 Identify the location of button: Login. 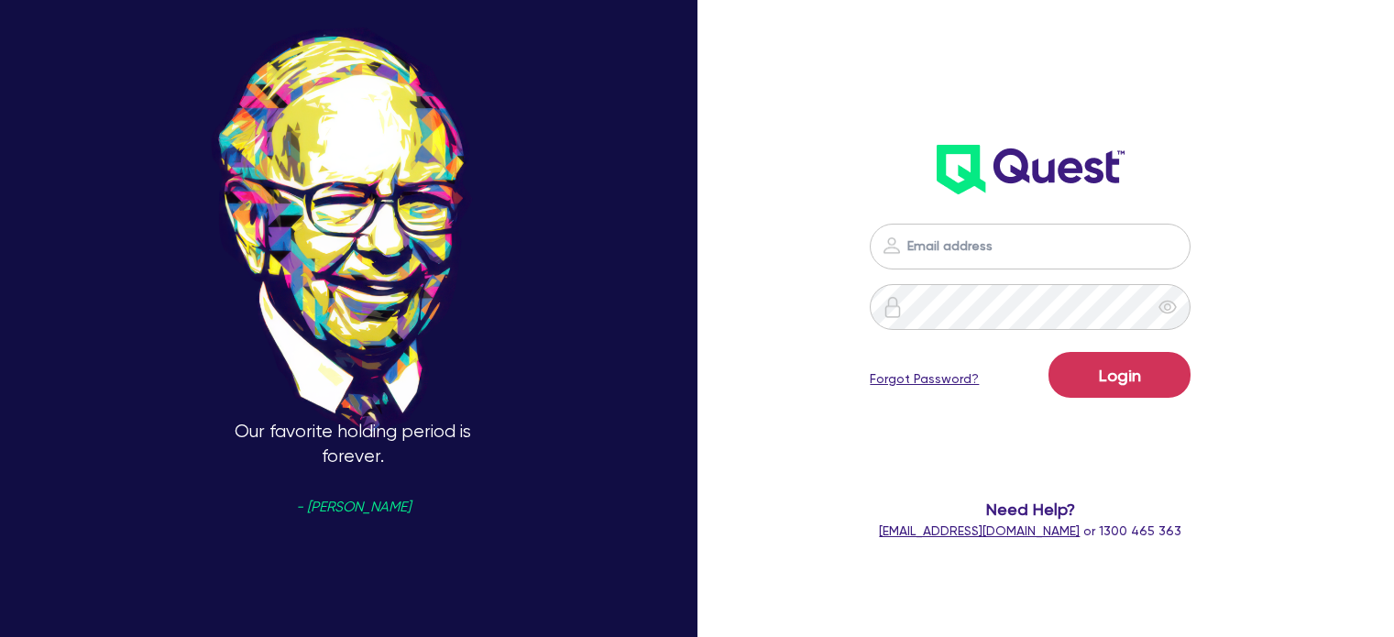
(1119, 375).